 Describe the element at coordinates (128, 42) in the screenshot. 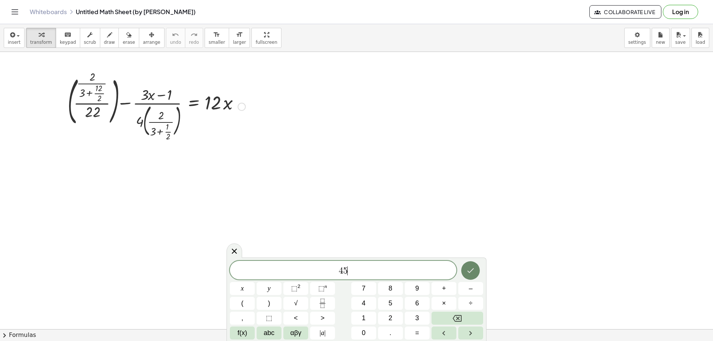

I see `span: erase` at that location.